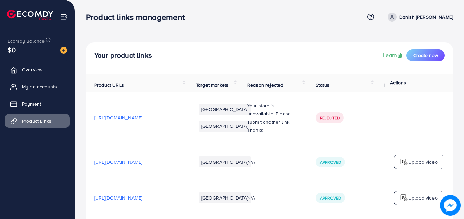  What do you see at coordinates (109, 85) in the screenshot?
I see `span: Product URLs` at bounding box center [109, 85].